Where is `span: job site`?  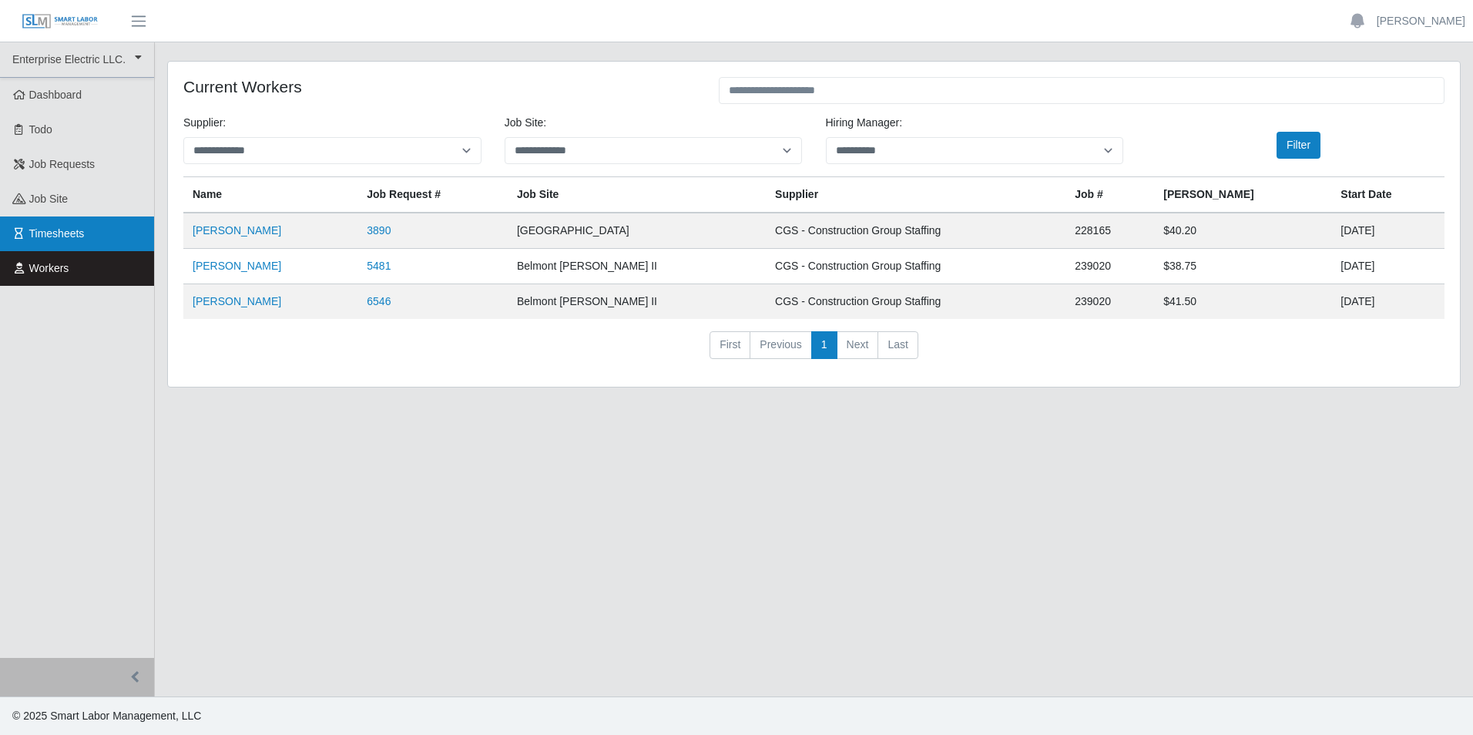
span: job site is located at coordinates (49, 199).